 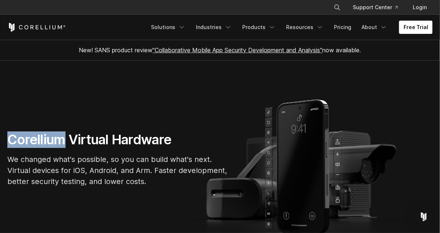 I want to click on button: Search, so click(x=337, y=7).